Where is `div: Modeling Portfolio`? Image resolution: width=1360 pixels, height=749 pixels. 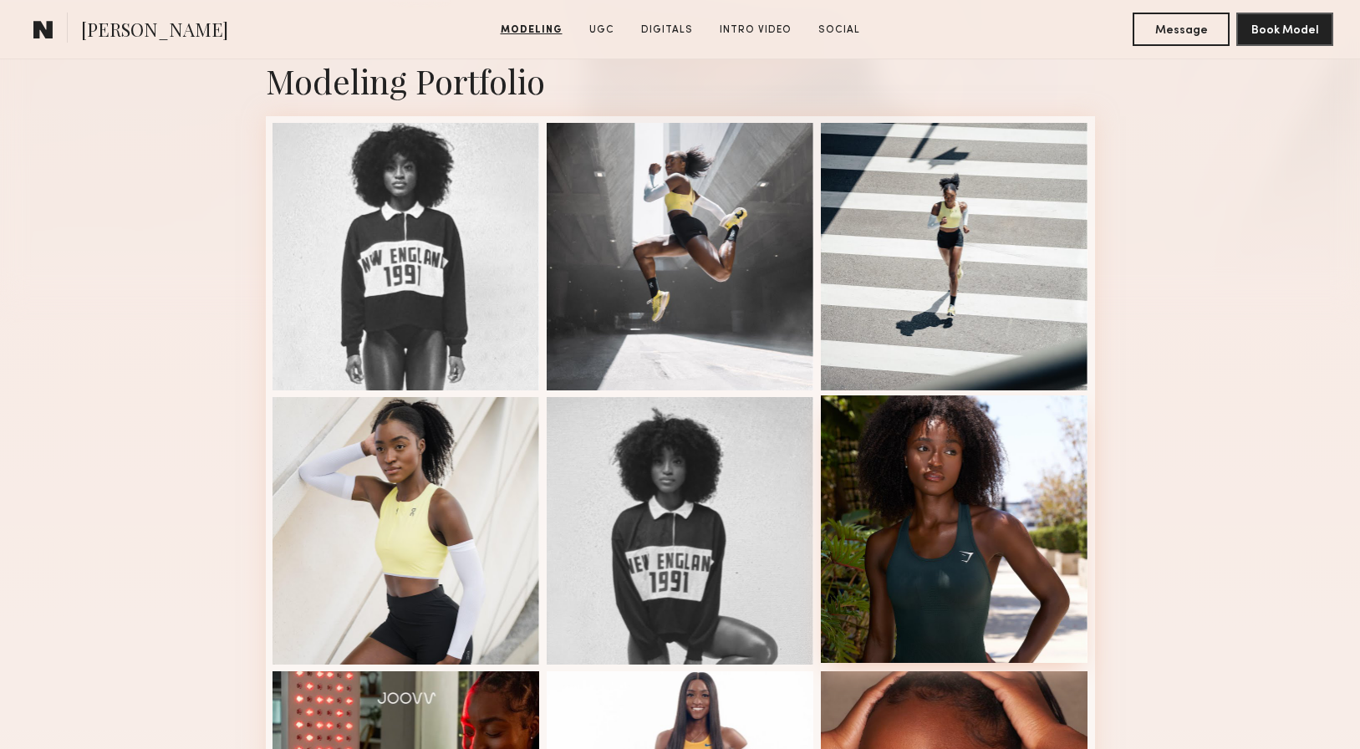
div: Modeling Portfolio is located at coordinates (681, 80).